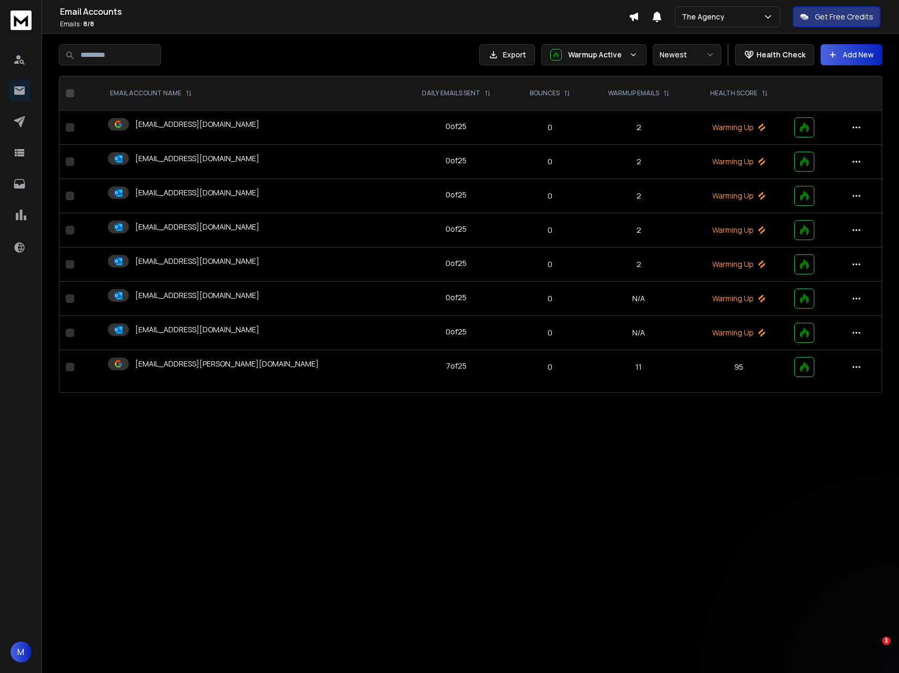 This screenshot has height=673, width=899. What do you see at coordinates (151, 93) in the screenshot?
I see `div: EMAIL ACCOUNT NAME` at bounding box center [151, 93].